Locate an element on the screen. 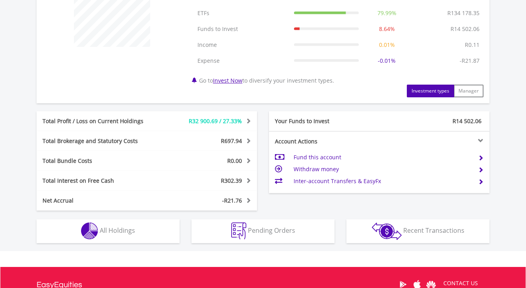  td: Fund this account is located at coordinates (382, 157).